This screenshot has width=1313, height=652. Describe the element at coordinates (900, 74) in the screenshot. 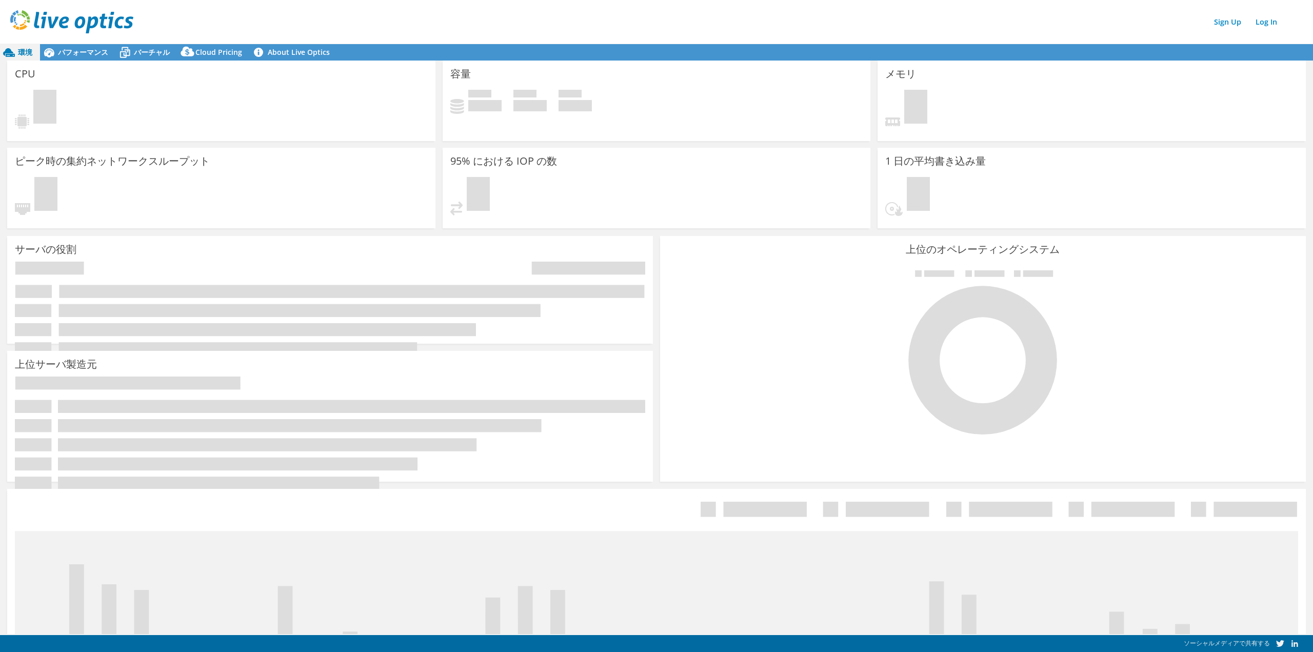

I see `h3: メモリ` at that location.